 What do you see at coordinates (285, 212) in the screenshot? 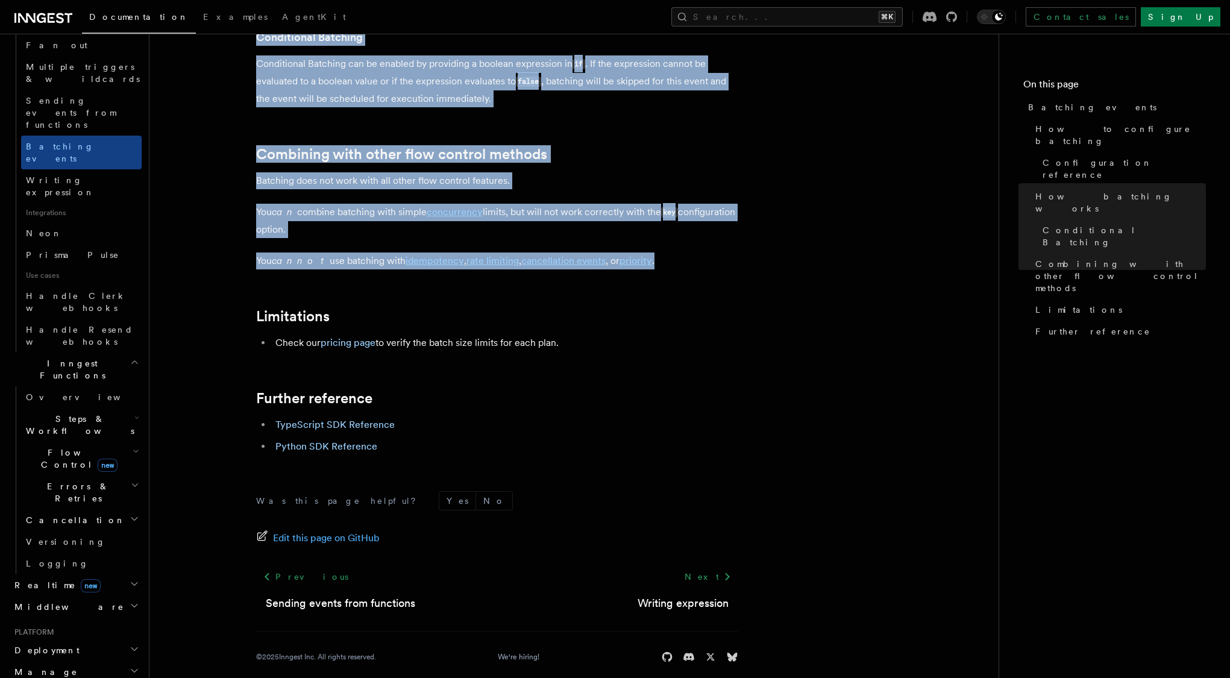
I see `em: can` at bounding box center [285, 212].